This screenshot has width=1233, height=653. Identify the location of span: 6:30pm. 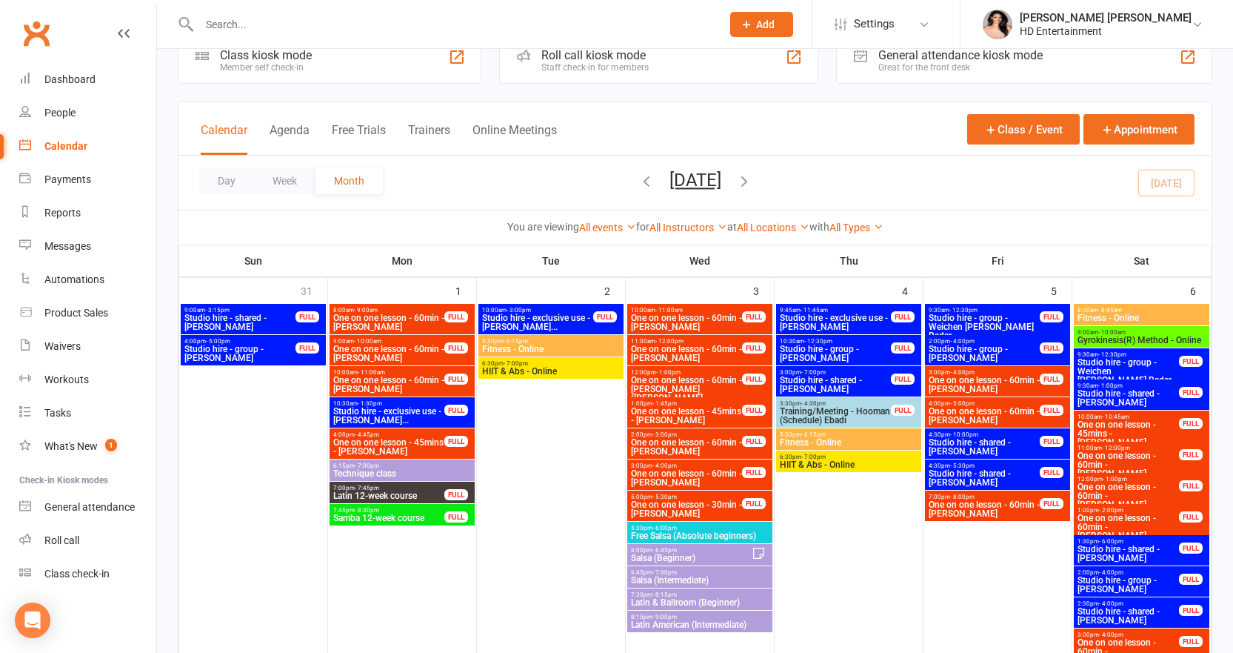
(849, 456).